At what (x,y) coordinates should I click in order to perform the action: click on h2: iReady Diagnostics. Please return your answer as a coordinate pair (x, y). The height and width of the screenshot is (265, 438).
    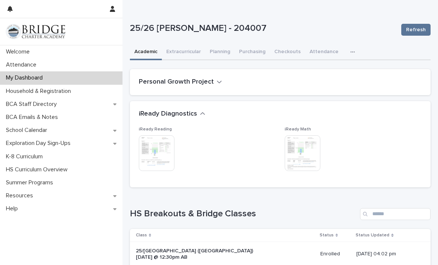
    Looking at the image, I should click on (168, 114).